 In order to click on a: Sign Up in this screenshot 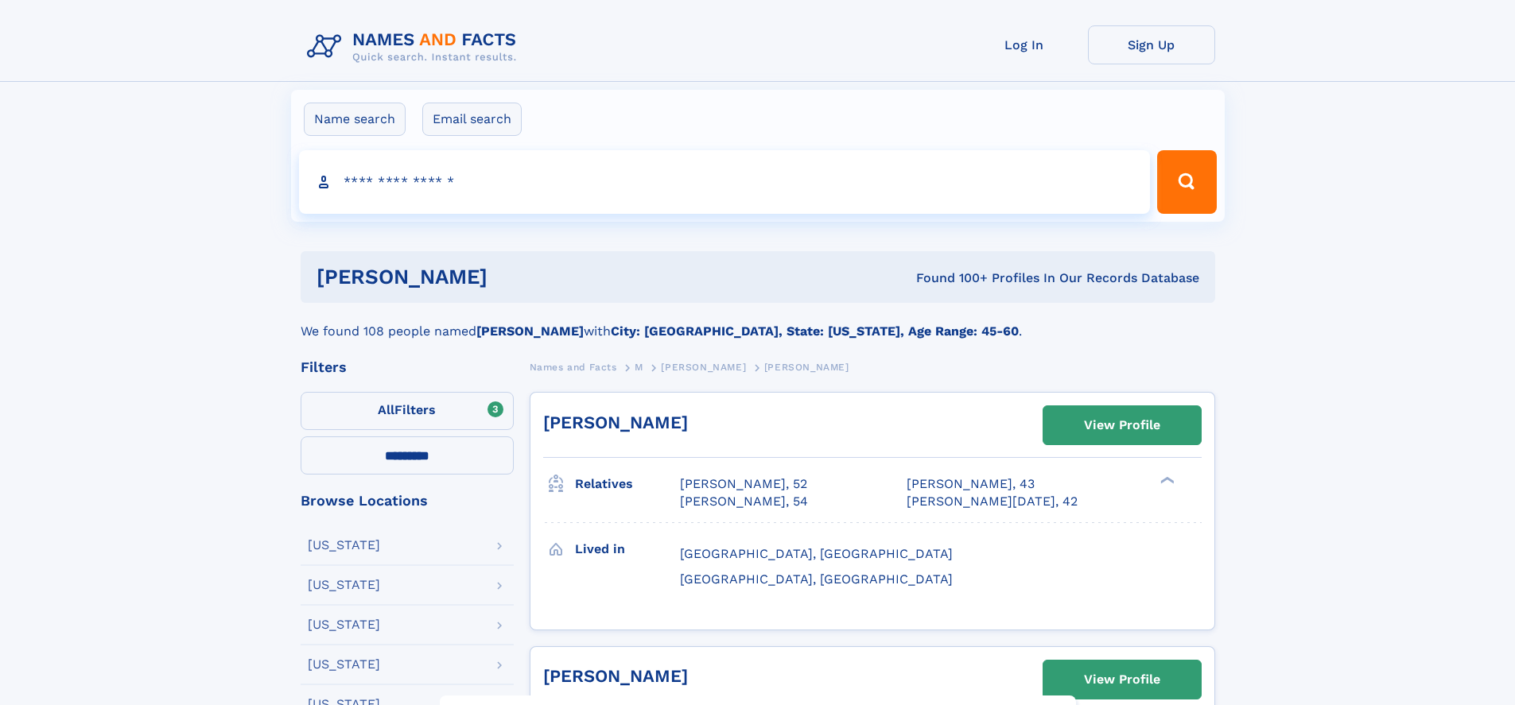, I will do `click(1151, 45)`.